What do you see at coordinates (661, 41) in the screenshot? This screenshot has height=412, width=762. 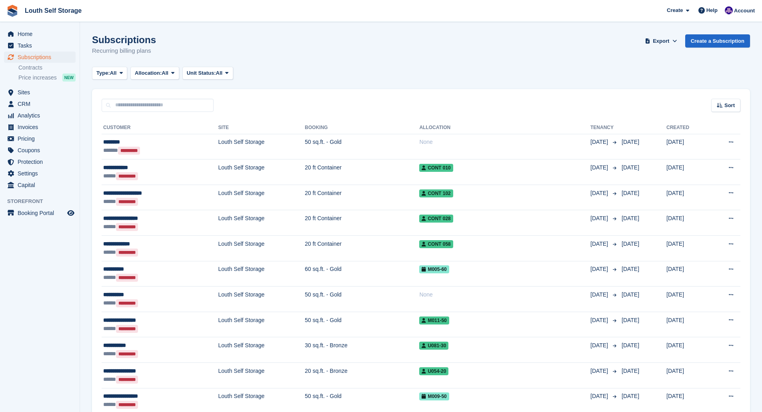 I see `button: Export` at bounding box center [661, 41].